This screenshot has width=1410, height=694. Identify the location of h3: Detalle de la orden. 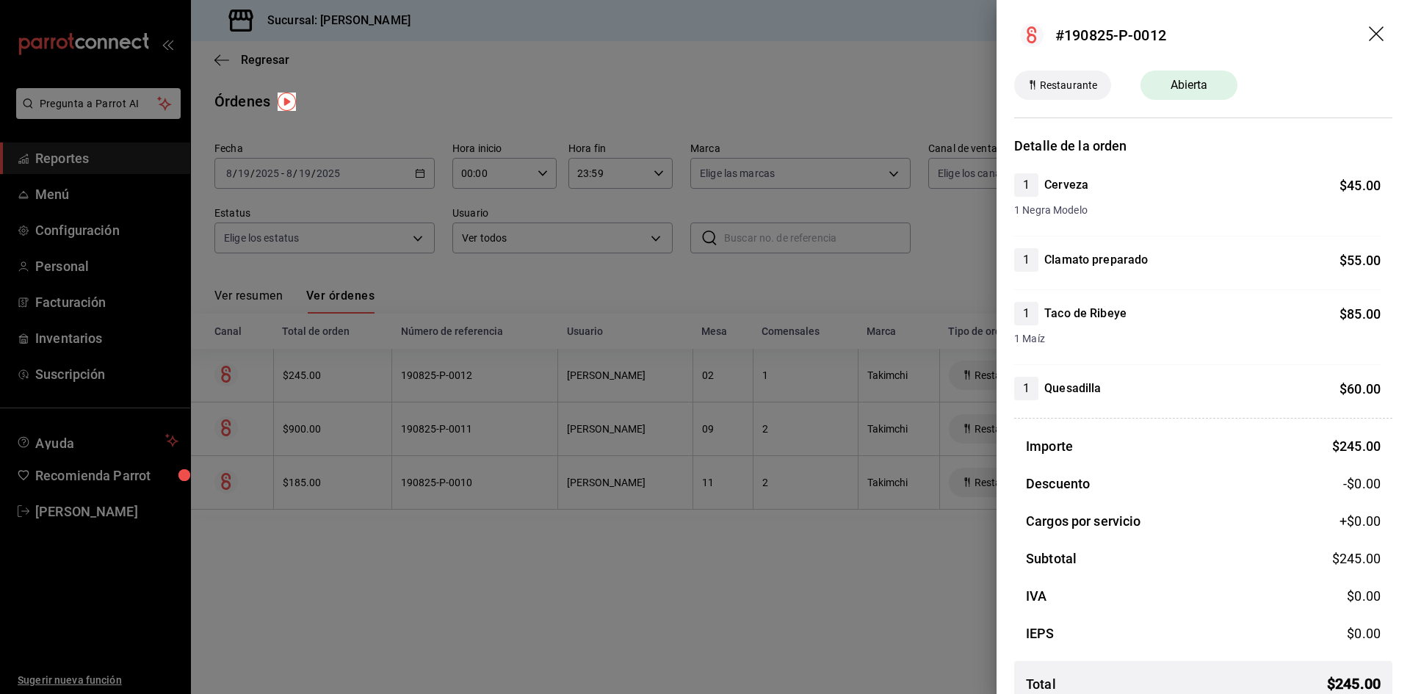
(1203, 145).